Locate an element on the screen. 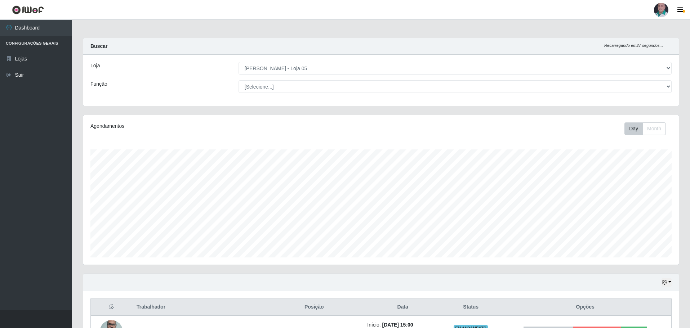 The height and width of the screenshot is (328, 690). div: First group is located at coordinates (645, 129).